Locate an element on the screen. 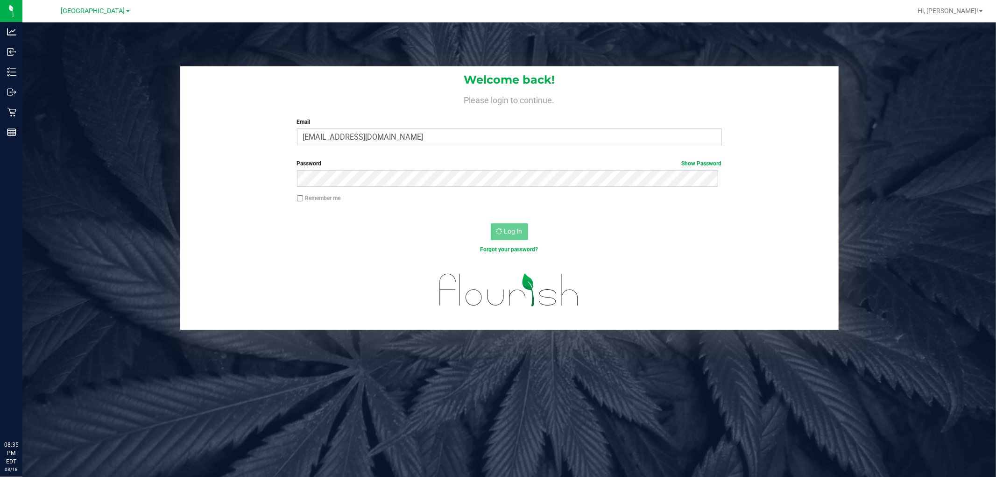 The width and height of the screenshot is (996, 477). a: Show Password is located at coordinates (702, 163).